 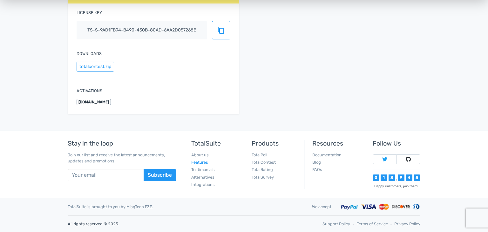 What do you see at coordinates (185, 206) in the screenshot?
I see `div: TotalSuite is brought to you by MisqTech FZE.` at bounding box center [185, 206].